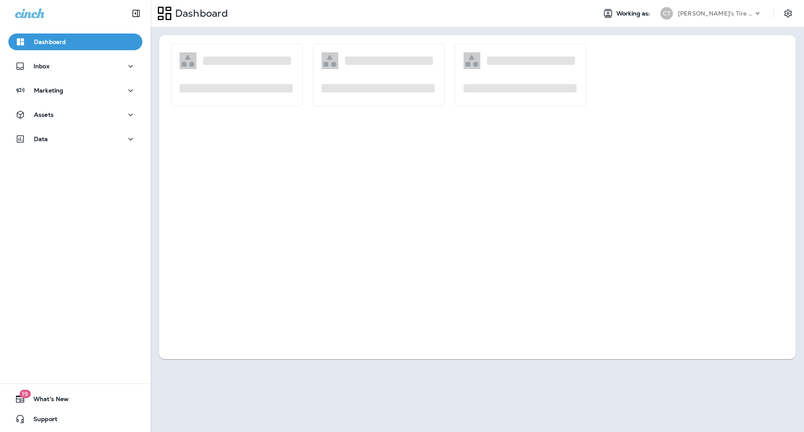  What do you see at coordinates (75, 90) in the screenshot?
I see `button: Marketing` at bounding box center [75, 90].